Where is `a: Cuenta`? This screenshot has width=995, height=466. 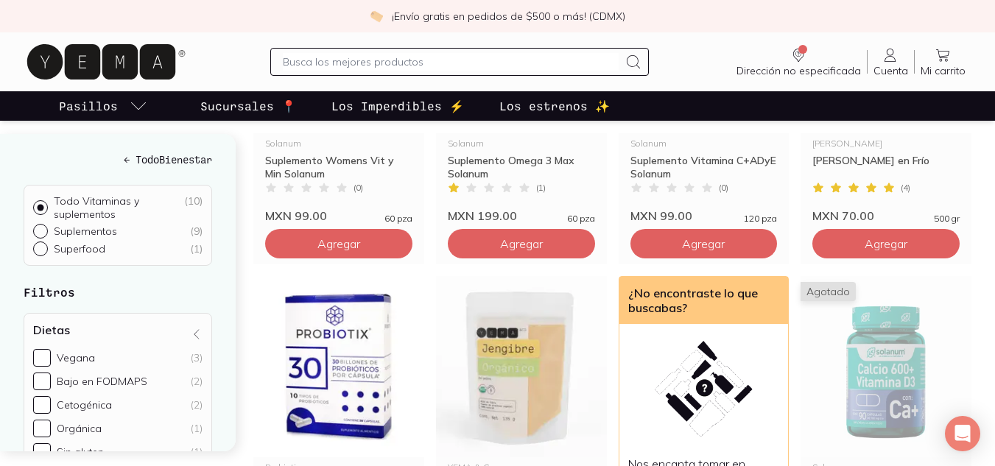 a: Cuenta is located at coordinates (890, 62).